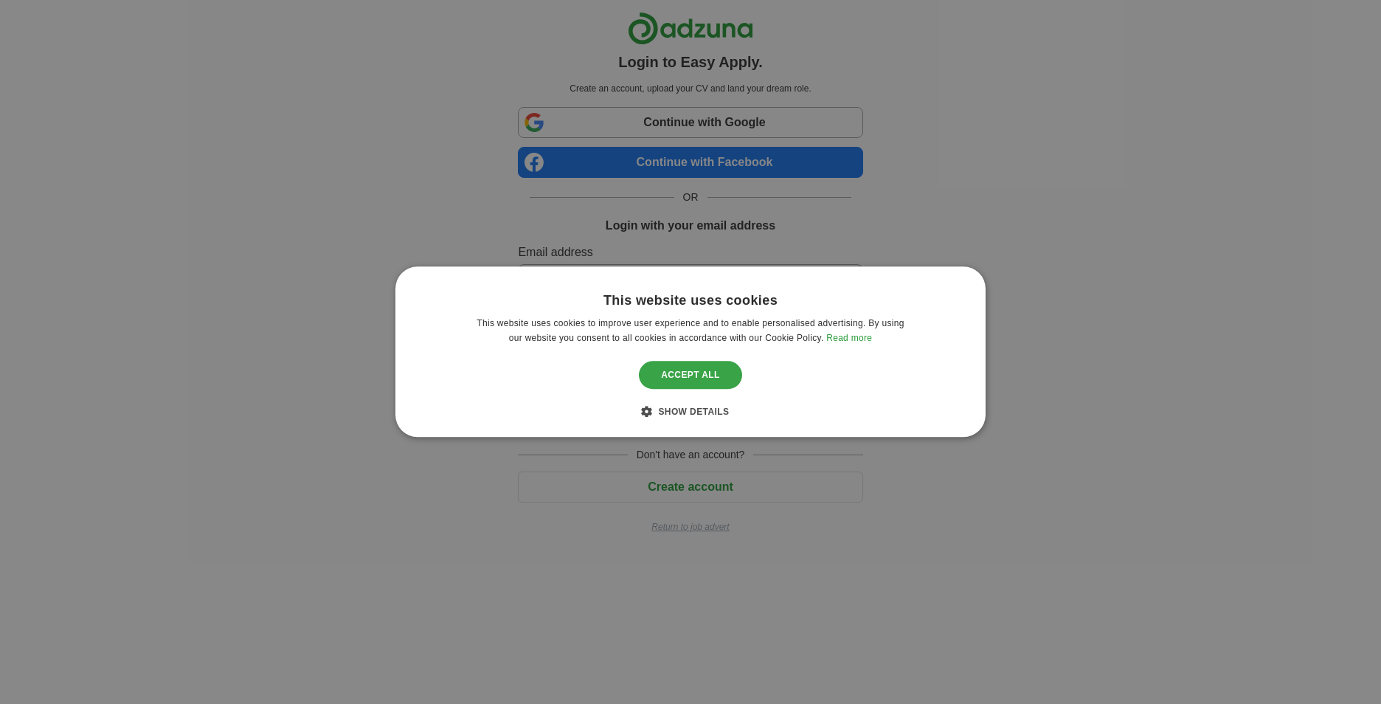 This screenshot has width=1381, height=704. What do you see at coordinates (690, 412) in the screenshot?
I see `div: Show details` at bounding box center [690, 412].